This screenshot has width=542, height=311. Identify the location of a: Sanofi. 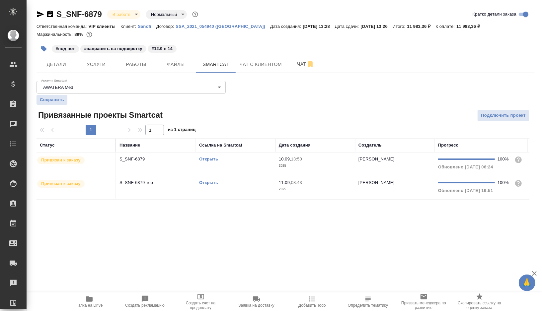
(147, 26).